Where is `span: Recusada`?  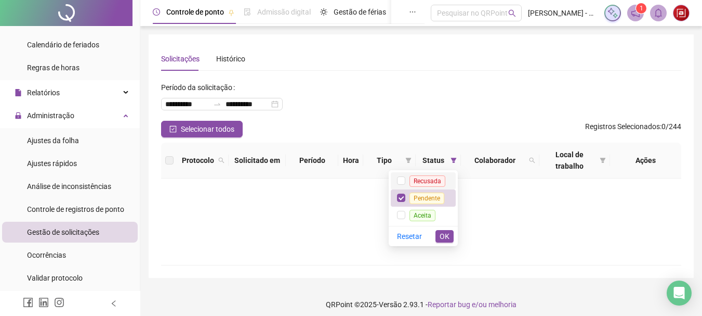
span: Recusada is located at coordinates (427, 181).